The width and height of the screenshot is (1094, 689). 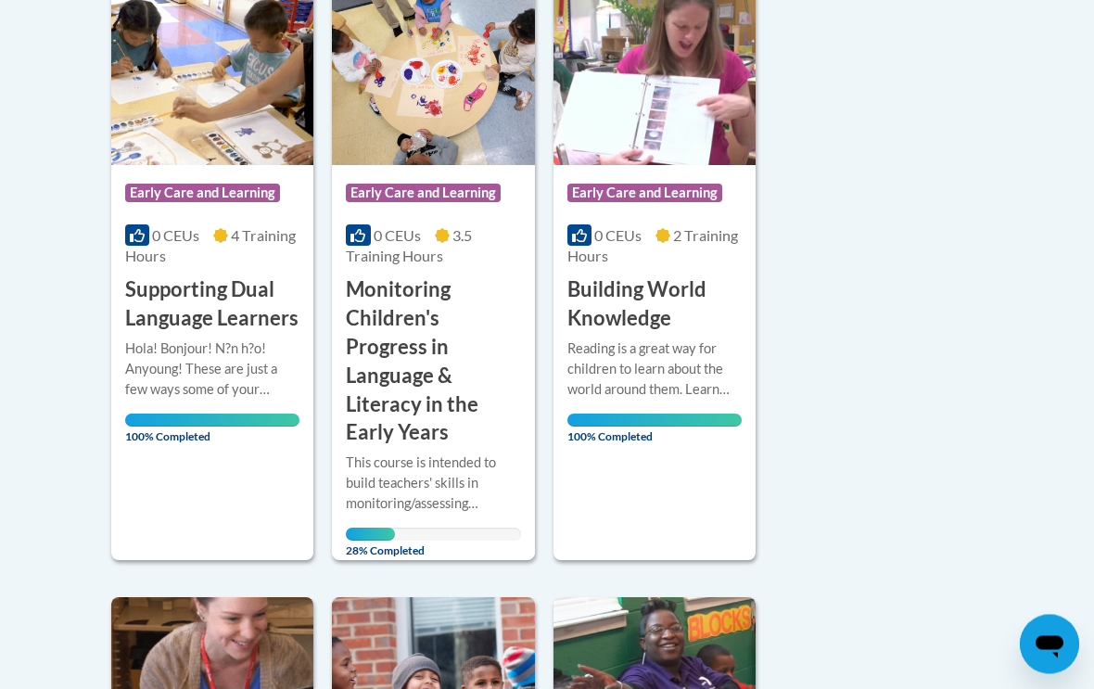 I want to click on h3: Supporting Dual Language Learners, so click(x=212, y=305).